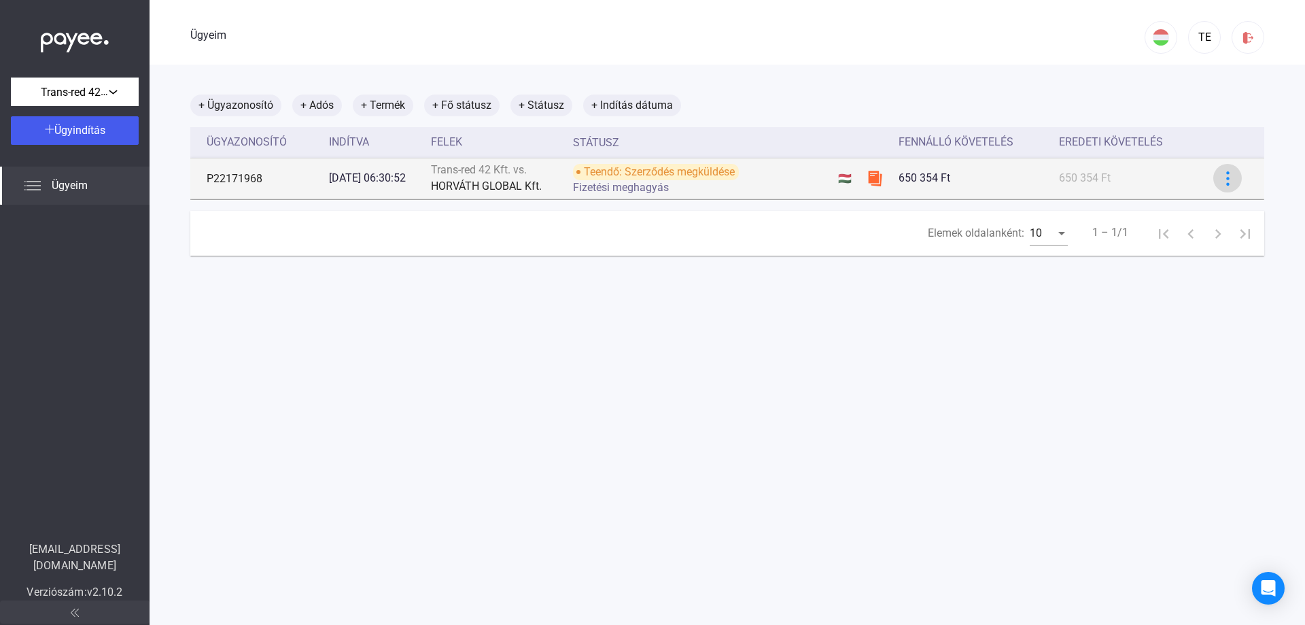 The width and height of the screenshot is (1305, 625). Describe the element at coordinates (447, 141) in the screenshot. I see `font: Felek` at that location.